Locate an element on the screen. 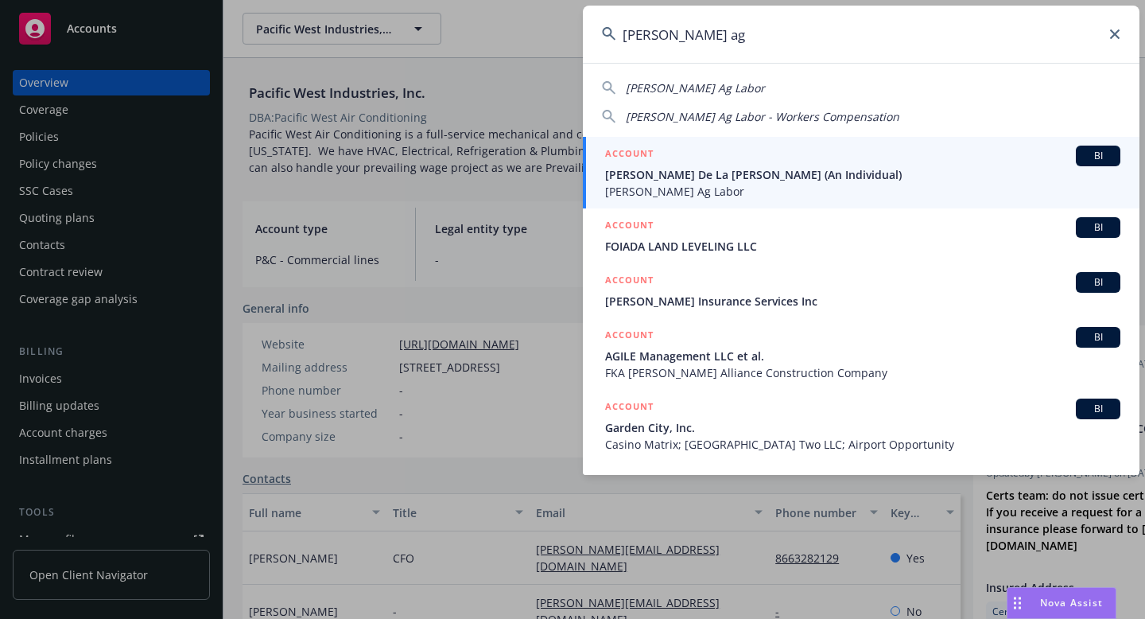  h5: POLICY is located at coordinates (623, 478).